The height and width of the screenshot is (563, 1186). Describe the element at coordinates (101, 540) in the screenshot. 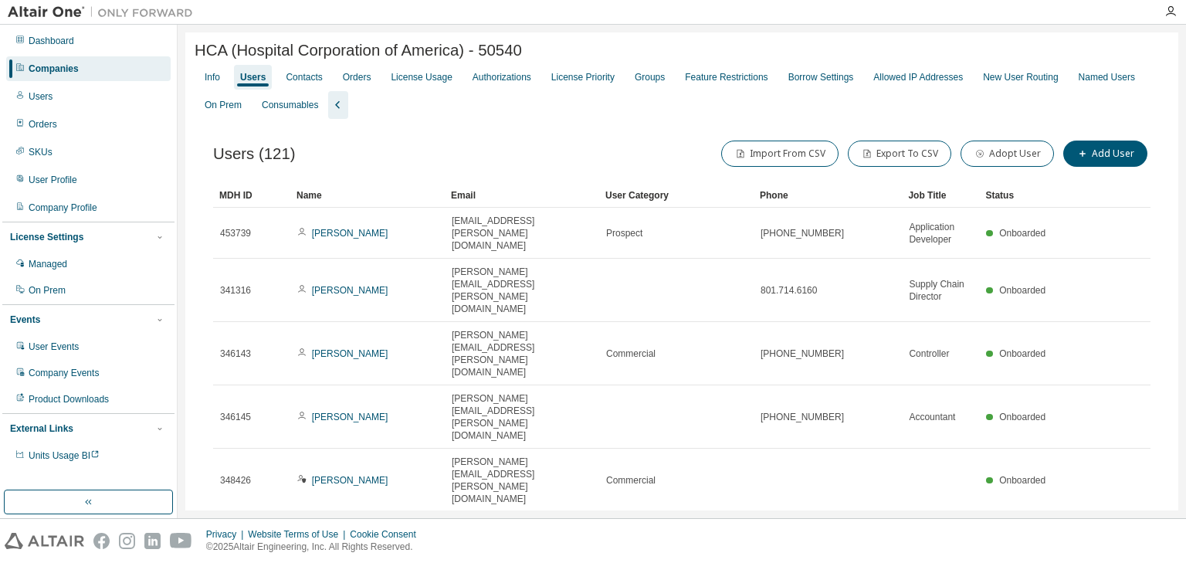

I see `img: facebook.svg` at that location.